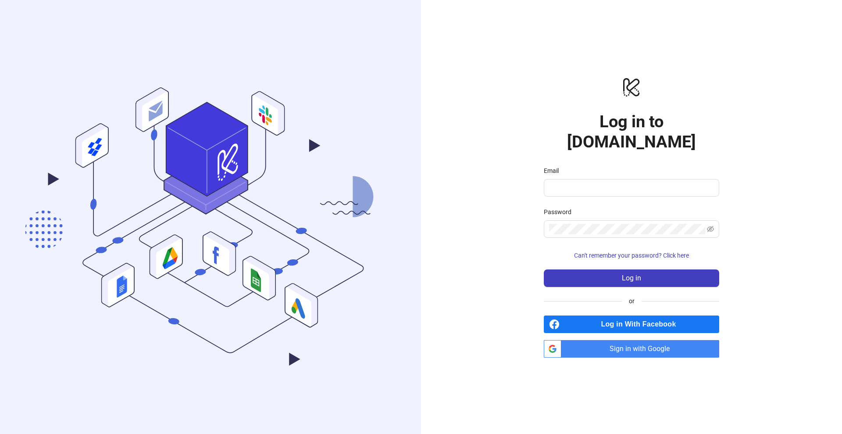 The image size is (842, 434). Describe the element at coordinates (642, 324) in the screenshot. I see `span: Log in With Facebook` at that location.